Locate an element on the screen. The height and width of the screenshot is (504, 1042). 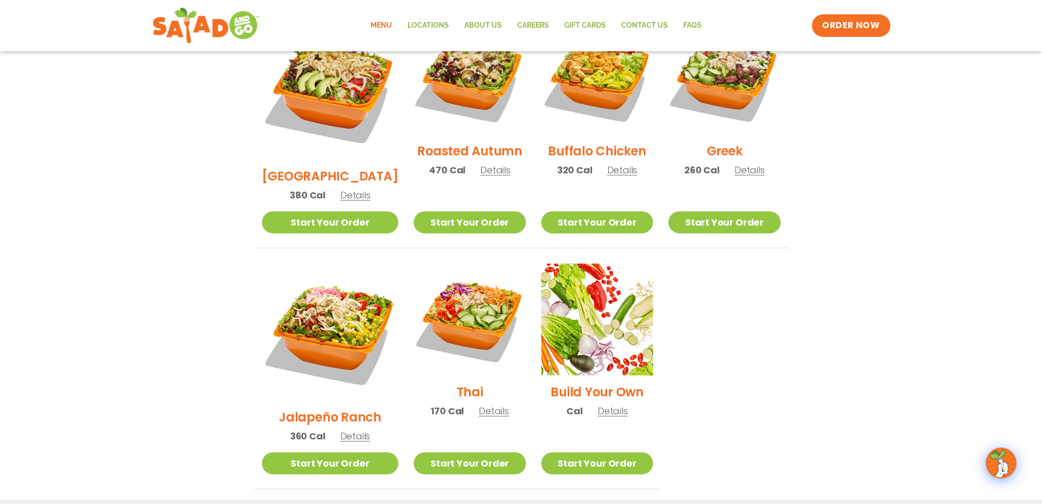
a: ORDER NOW is located at coordinates (851, 26).